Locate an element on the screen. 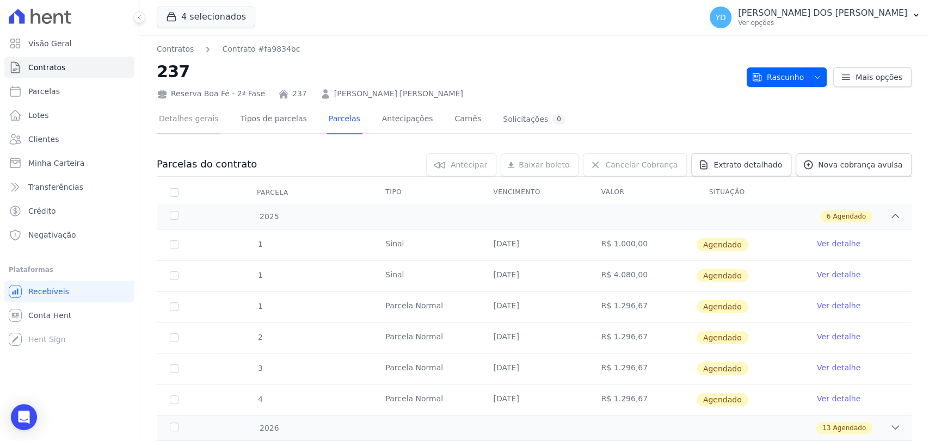  span: Clientes is located at coordinates (44, 139).